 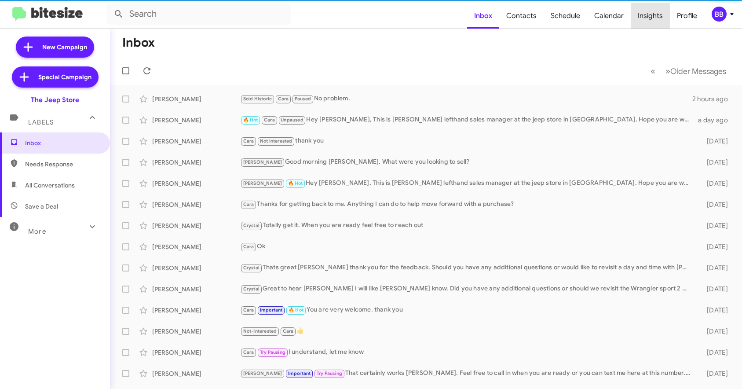 What do you see at coordinates (55, 77) in the screenshot?
I see `a: Special Campaign` at bounding box center [55, 77].